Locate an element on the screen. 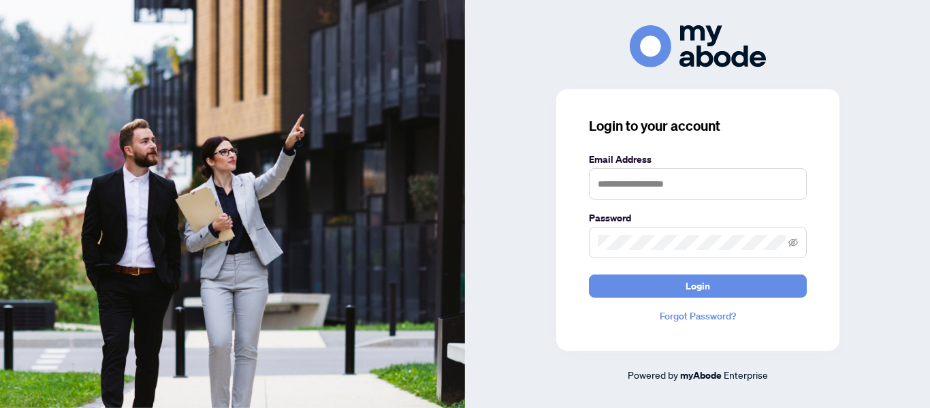  span: Login is located at coordinates (698, 286).